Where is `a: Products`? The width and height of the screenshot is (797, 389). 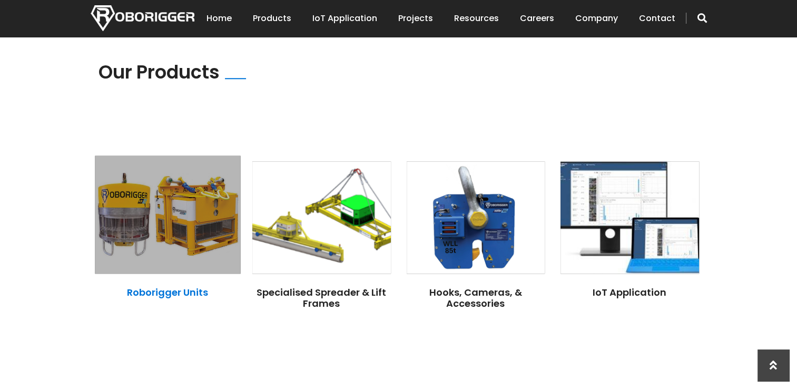
a: Products is located at coordinates (272, 18).